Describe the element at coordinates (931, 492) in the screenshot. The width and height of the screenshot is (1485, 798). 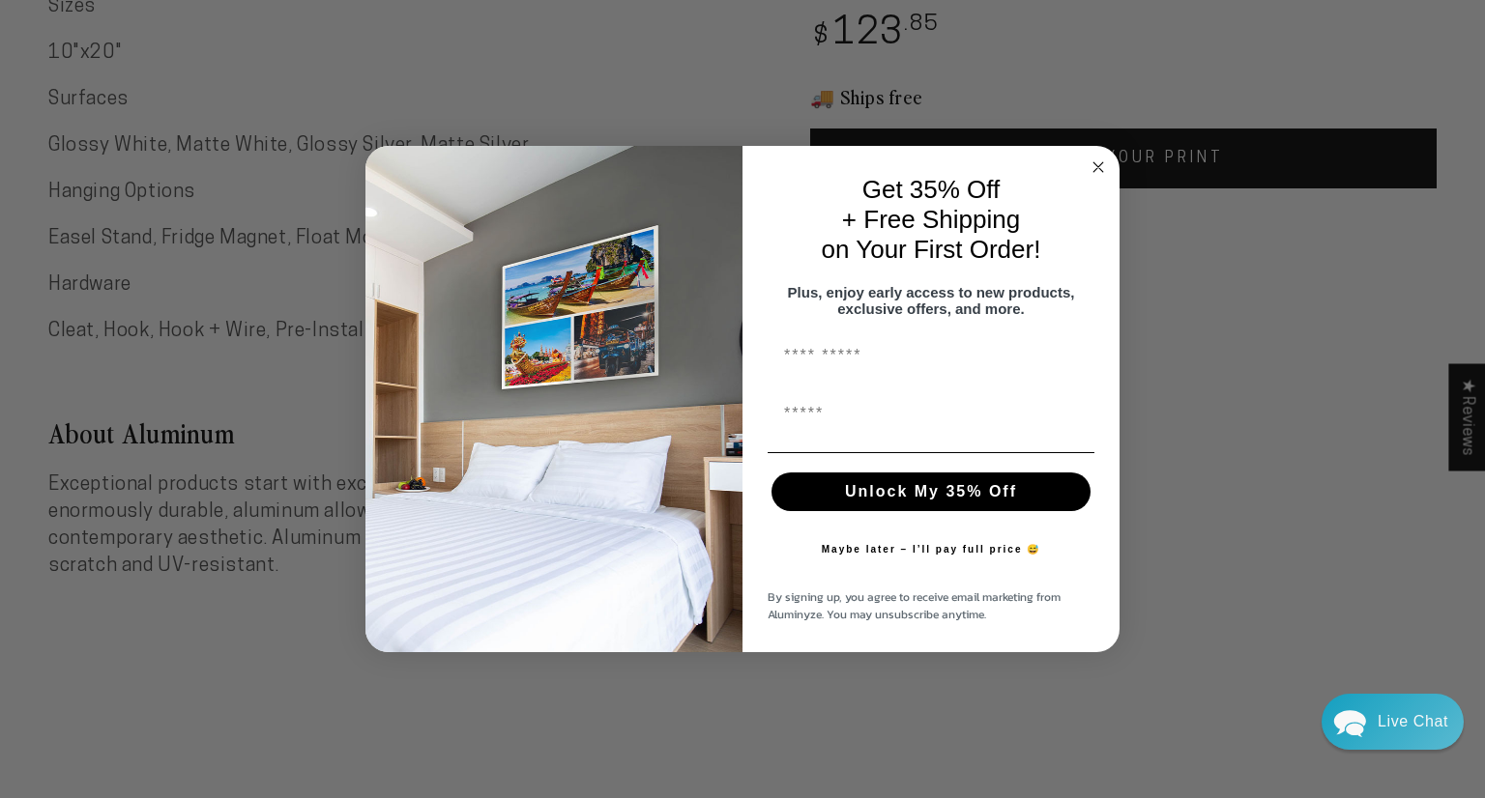
I see `button: Unlock My 35% Off` at that location.